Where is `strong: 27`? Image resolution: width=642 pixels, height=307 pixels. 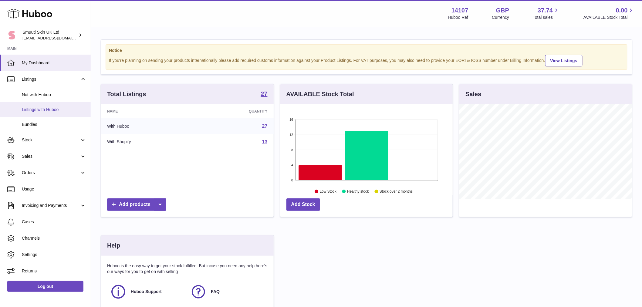 strong: 27 is located at coordinates (264, 94).